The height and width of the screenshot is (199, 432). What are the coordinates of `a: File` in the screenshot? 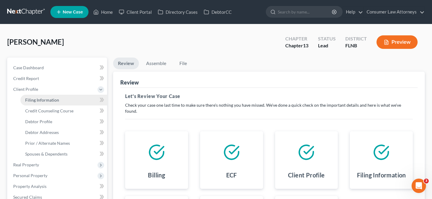 It's located at (183, 63).